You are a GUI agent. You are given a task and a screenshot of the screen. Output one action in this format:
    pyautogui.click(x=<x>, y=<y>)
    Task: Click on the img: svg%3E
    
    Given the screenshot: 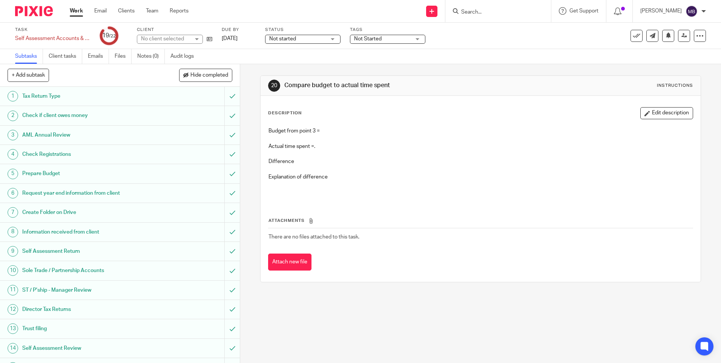 What is the action you would take?
    pyautogui.click(x=692, y=11)
    